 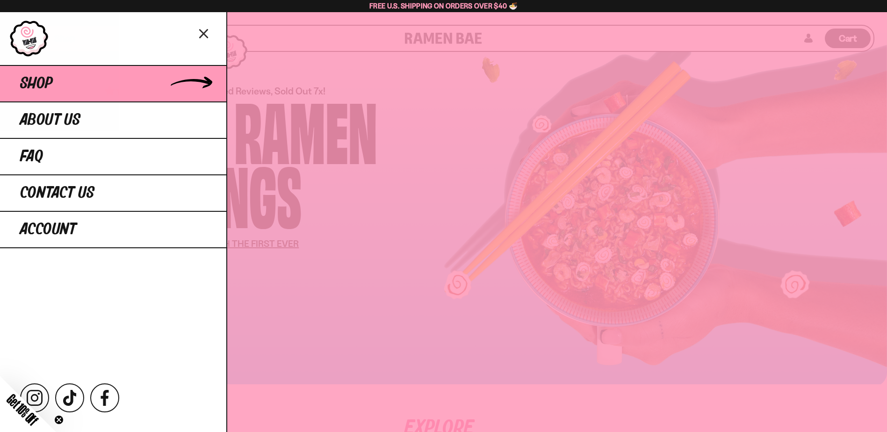 What do you see at coordinates (443, 6) in the screenshot?
I see `span: Free U.S. Shipping on Orders over $40 🍜` at bounding box center [443, 6].